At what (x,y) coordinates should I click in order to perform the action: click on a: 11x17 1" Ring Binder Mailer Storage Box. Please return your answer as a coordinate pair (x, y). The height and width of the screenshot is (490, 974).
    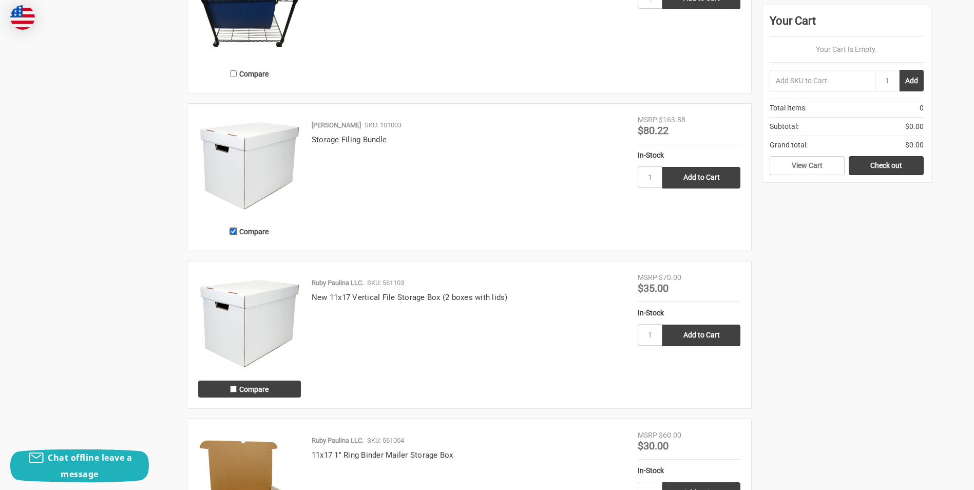
    Looking at the image, I should click on (383, 455).